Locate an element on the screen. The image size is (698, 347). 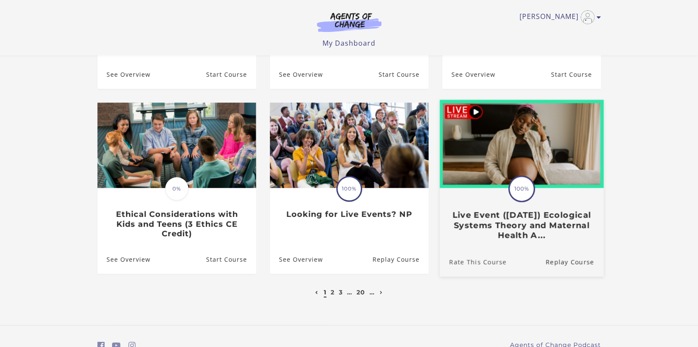
img: Agents of Change Logo is located at coordinates (349, 22).